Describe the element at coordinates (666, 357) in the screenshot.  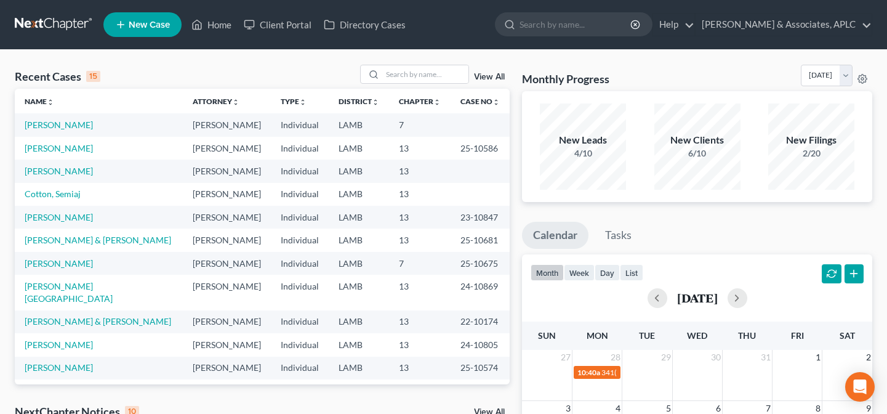
I see `span: 29` at that location.